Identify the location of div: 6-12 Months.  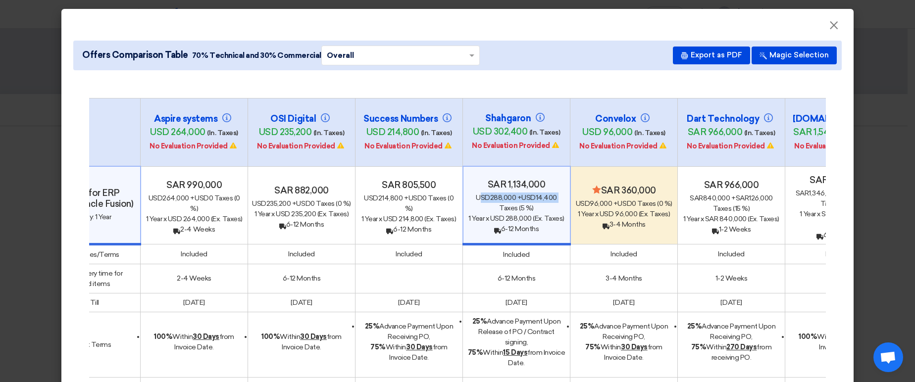
(839, 235).